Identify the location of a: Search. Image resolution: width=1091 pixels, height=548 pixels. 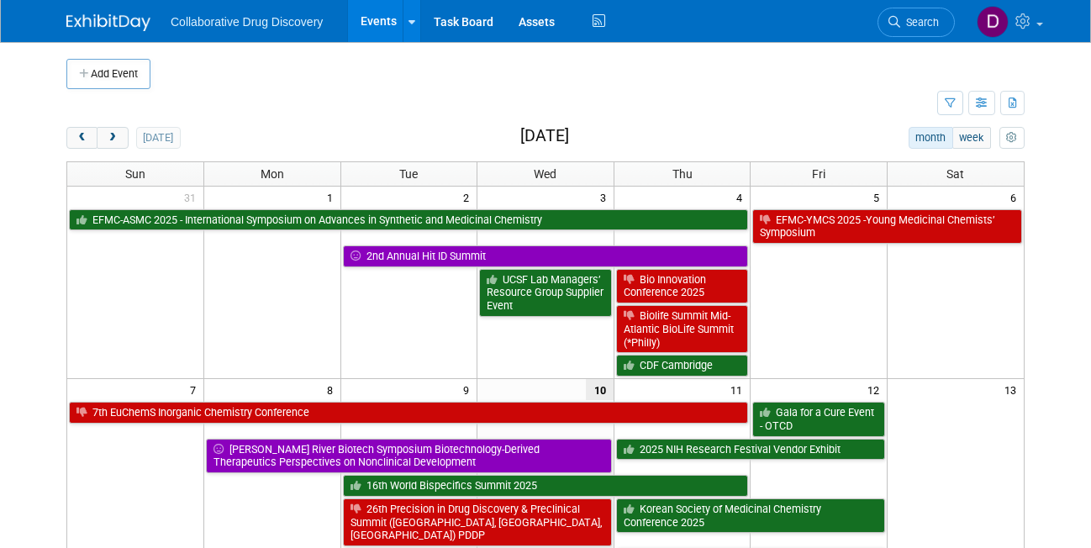
(916, 22).